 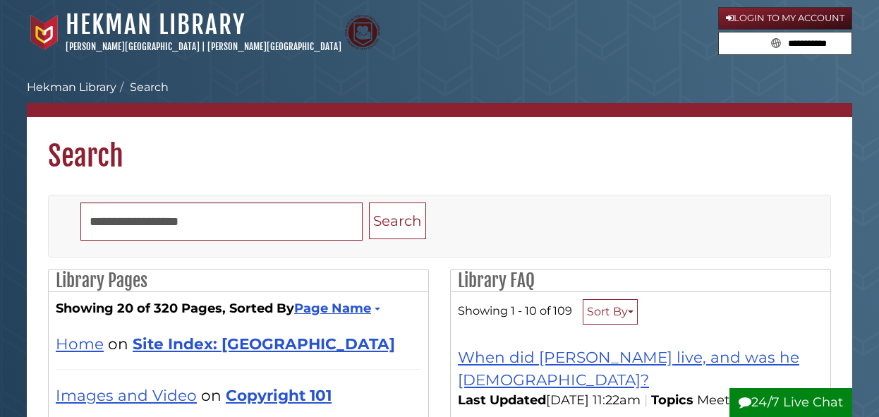 What do you see at coordinates (126, 395) in the screenshot?
I see `a: Images and Video` at bounding box center [126, 395].